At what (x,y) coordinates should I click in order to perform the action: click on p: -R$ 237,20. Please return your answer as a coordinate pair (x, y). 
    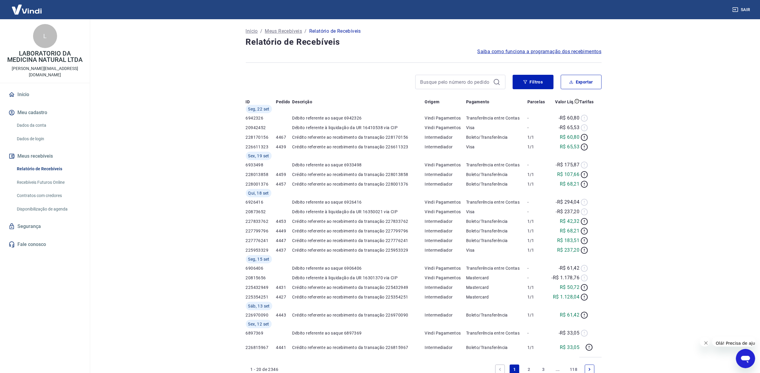
    Looking at the image, I should click on (567, 212).